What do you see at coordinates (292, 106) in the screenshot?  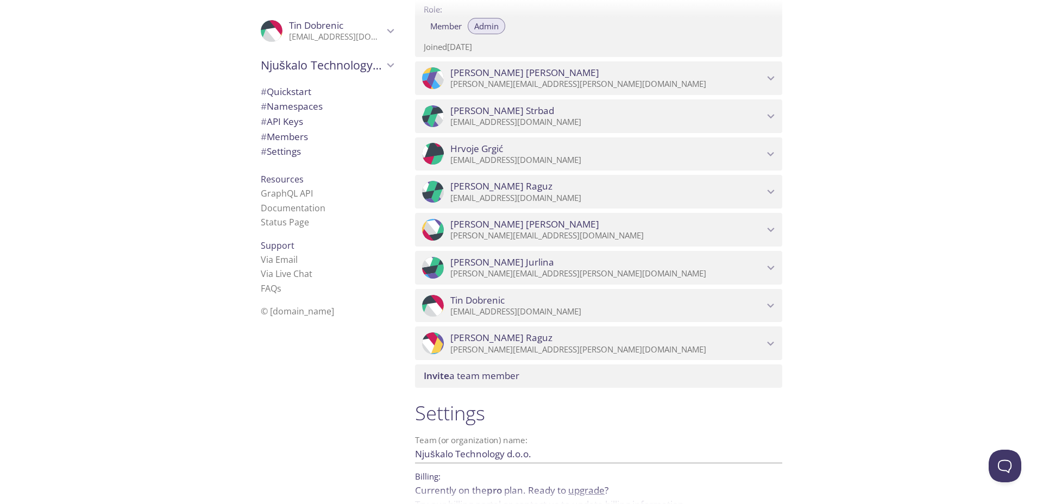 I see `span: Namespaces` at bounding box center [292, 106].